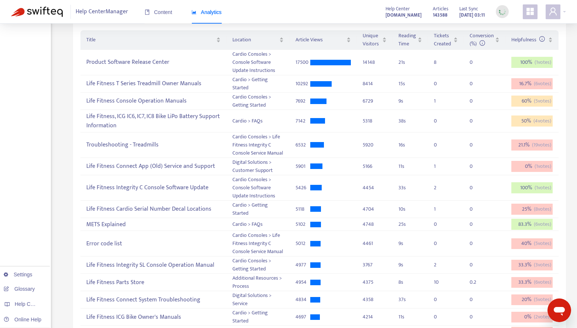  What do you see at coordinates (528, 39) in the screenshot?
I see `span: Helpfulness` at bounding box center [528, 39].